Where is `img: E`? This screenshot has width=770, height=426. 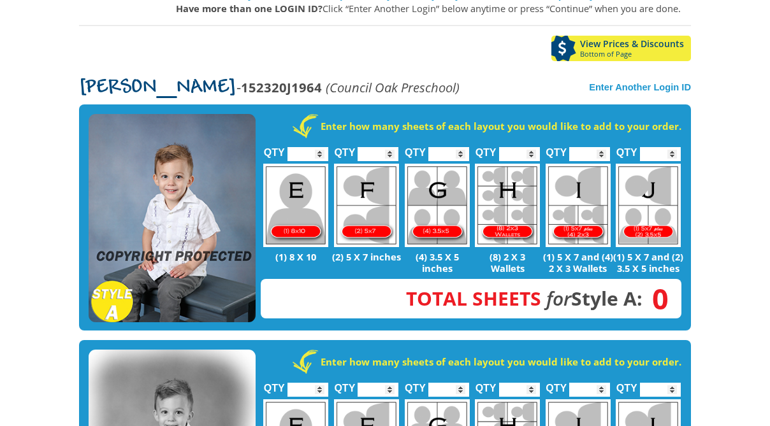 img: E is located at coordinates (296, 205).